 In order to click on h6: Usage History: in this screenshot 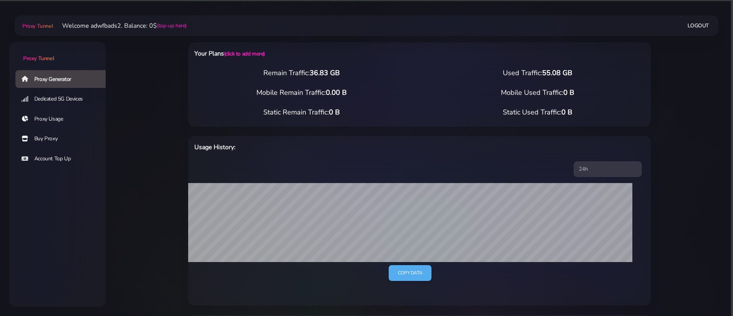, I will do `click(324, 147)`.